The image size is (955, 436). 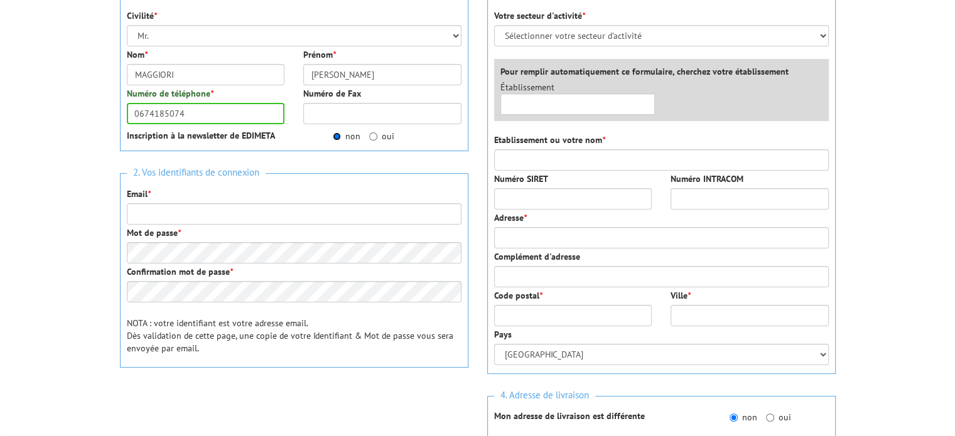 What do you see at coordinates (332, 94) in the screenshot?
I see `label: Numéro de Fax` at bounding box center [332, 94].